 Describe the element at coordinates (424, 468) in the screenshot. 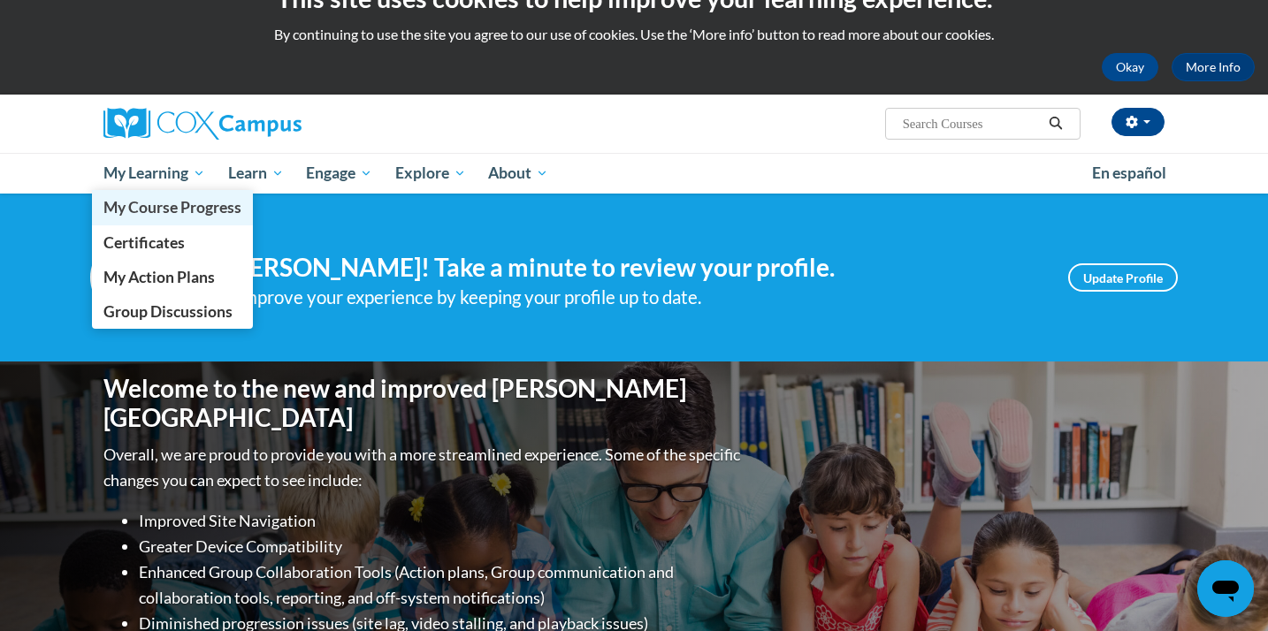

I see `p: Overall, we are proud to provide you with a more streamlined experience. Some of the specific cha...` at that location.